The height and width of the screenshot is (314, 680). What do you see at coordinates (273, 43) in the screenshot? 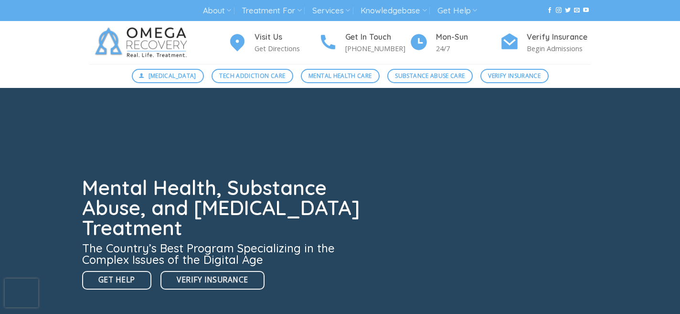
I see `a: Visit Us Get Directions` at bounding box center [273, 43].